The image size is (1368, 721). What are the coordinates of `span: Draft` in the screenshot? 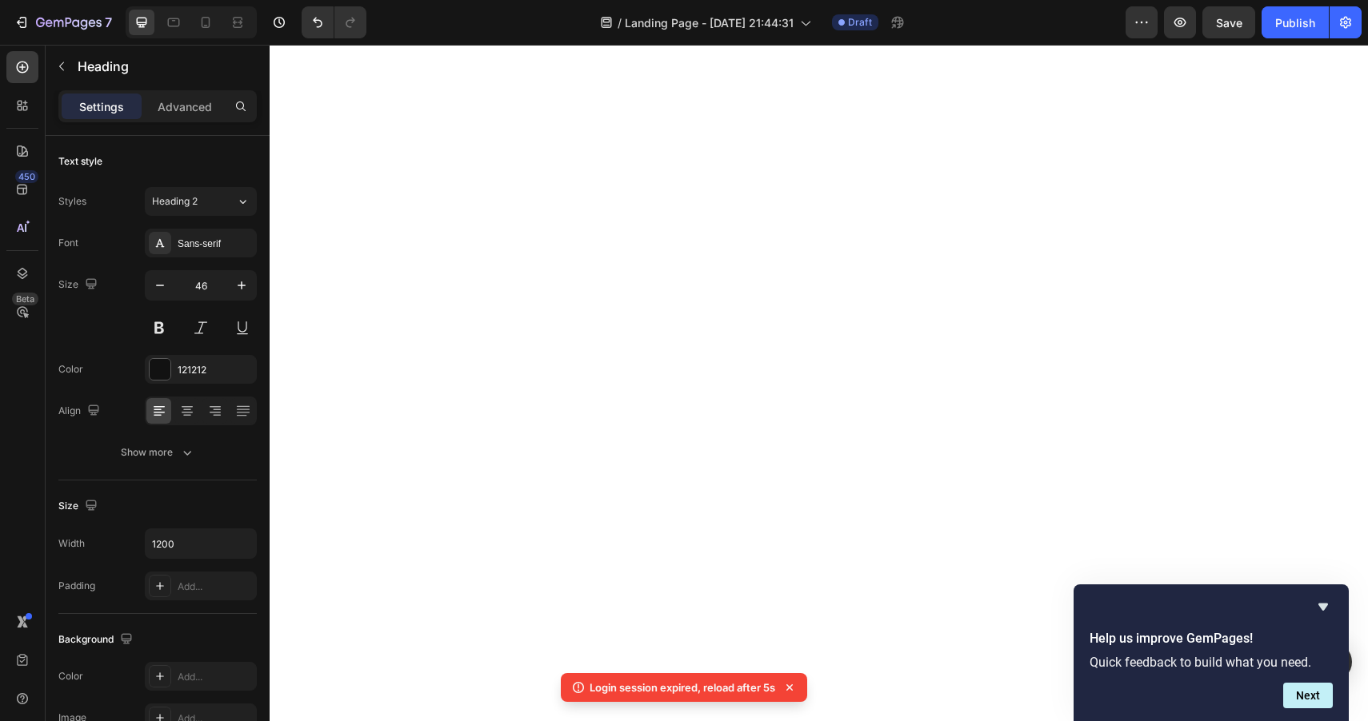 It's located at (860, 22).